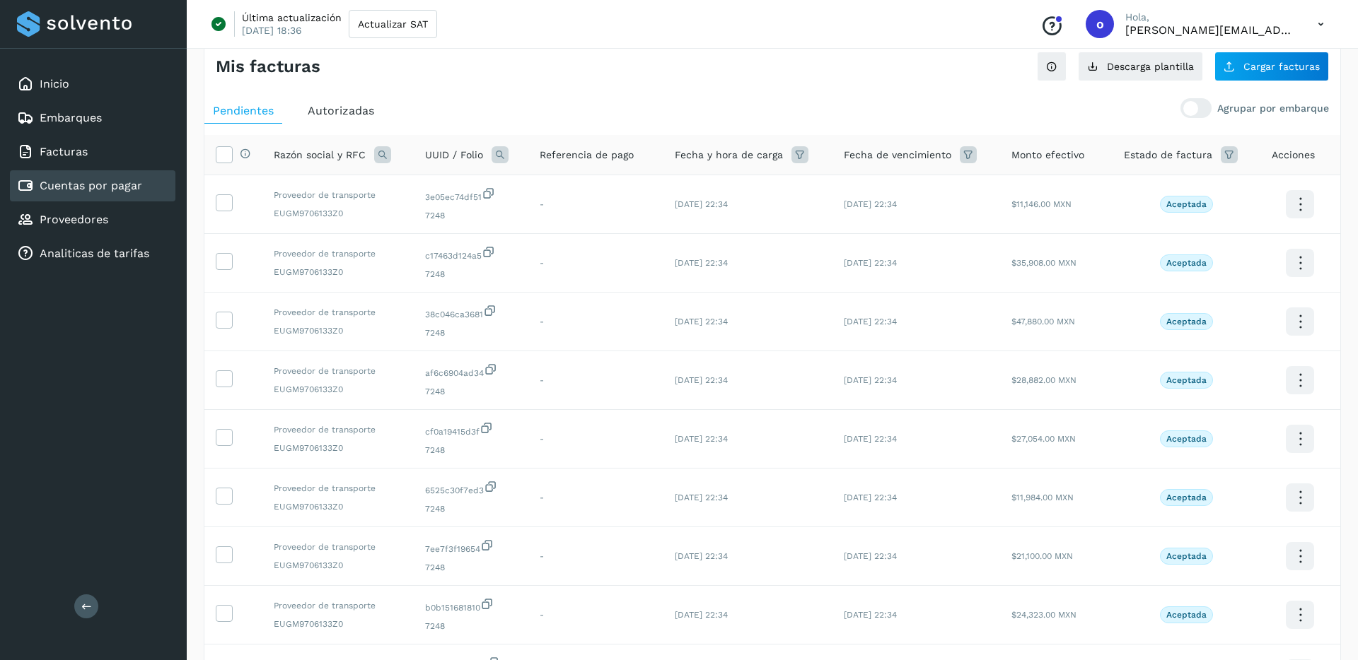 The height and width of the screenshot is (660, 1358). Describe the element at coordinates (1042, 557) in the screenshot. I see `span: $21,100.00 MXN` at that location.